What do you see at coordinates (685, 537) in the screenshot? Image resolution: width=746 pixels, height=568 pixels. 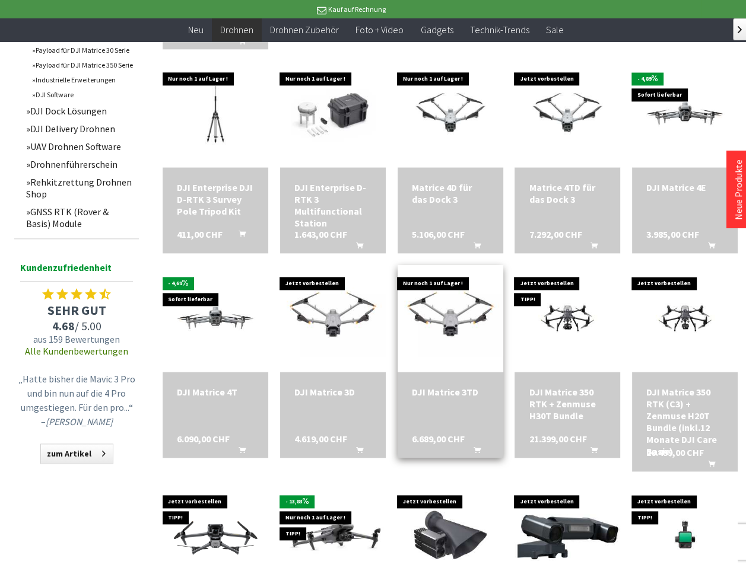 I see `img: DJI Zenmuse L2 (inkl. 12 Monate Care Enterprise Basic)` at bounding box center [685, 537].